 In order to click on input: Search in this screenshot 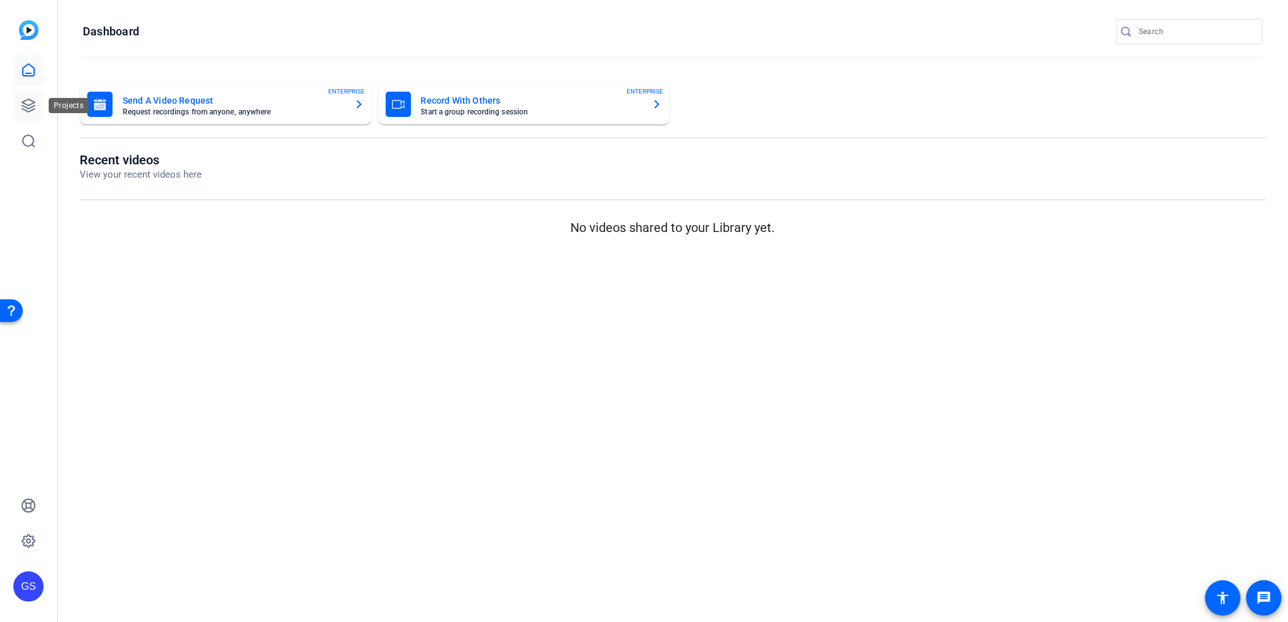, I will do `click(1196, 32)`.